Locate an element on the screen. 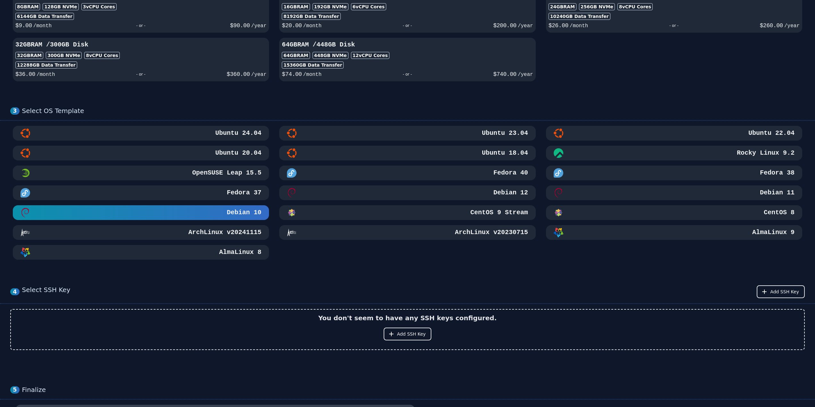 The height and width of the screenshot is (407, 815). h3: ArchLinux v20241115 is located at coordinates (224, 233).